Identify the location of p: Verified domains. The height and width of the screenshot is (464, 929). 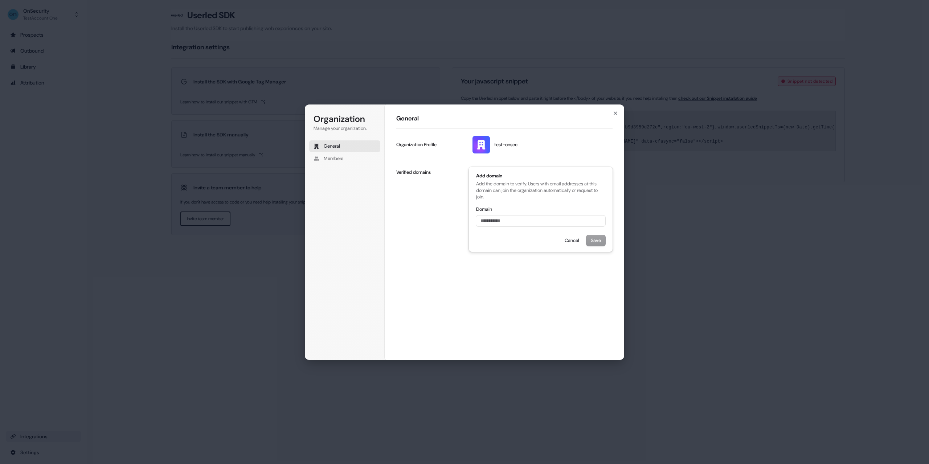
(413, 172).